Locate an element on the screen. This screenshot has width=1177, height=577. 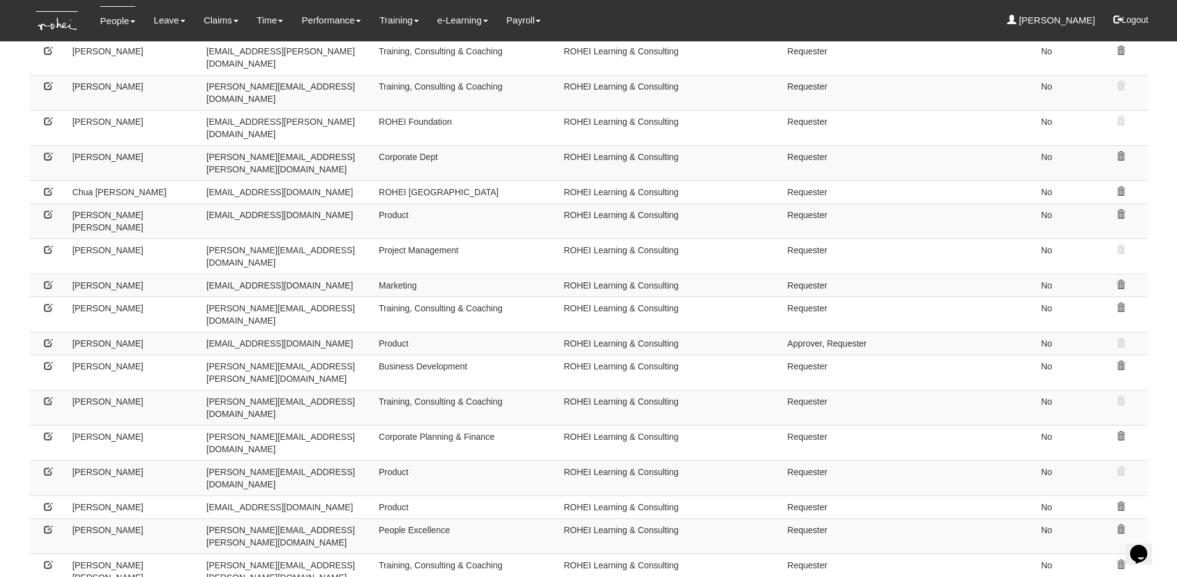
button: Logout is located at coordinates (1131, 20).